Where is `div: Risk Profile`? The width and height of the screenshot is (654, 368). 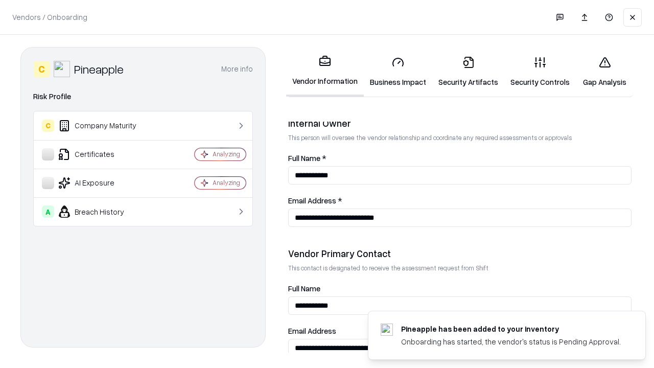
div: Risk Profile is located at coordinates (143, 97).